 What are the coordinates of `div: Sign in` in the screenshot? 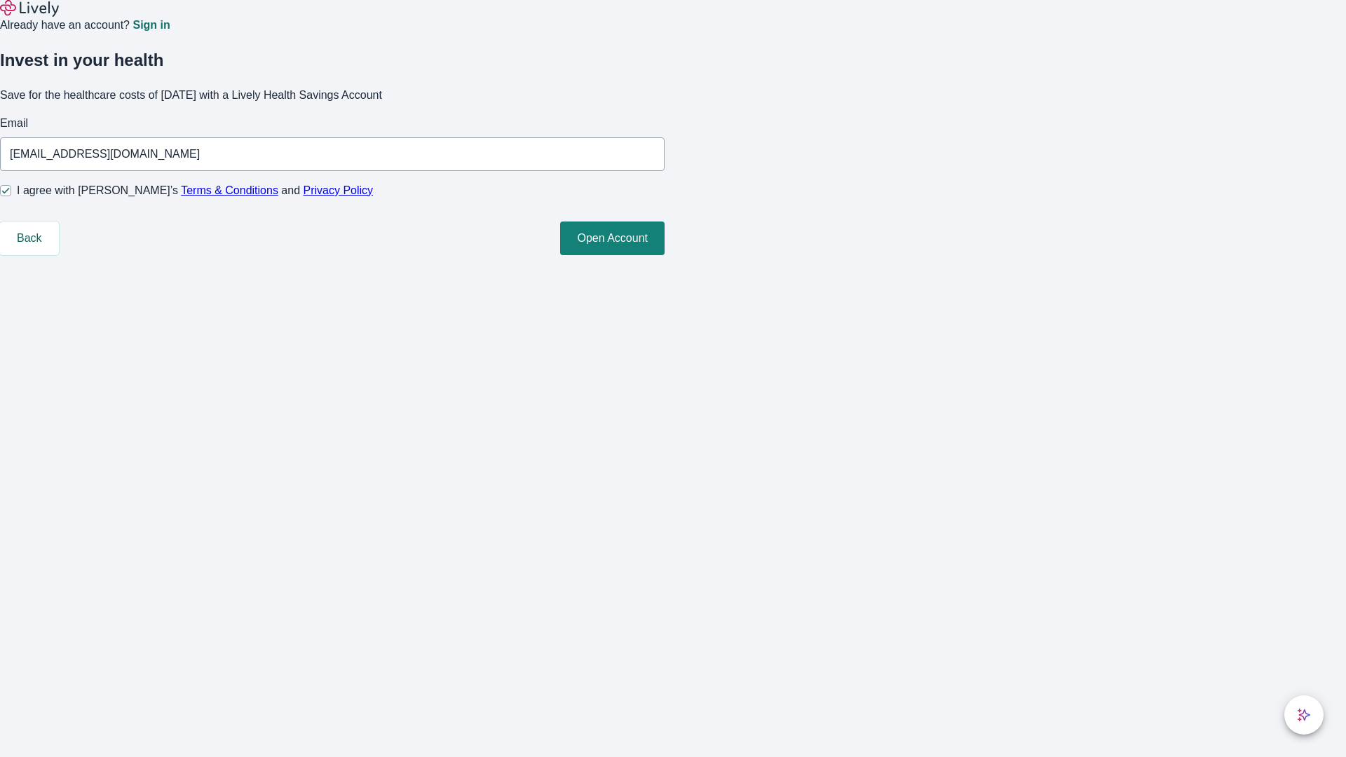 It's located at (151, 25).